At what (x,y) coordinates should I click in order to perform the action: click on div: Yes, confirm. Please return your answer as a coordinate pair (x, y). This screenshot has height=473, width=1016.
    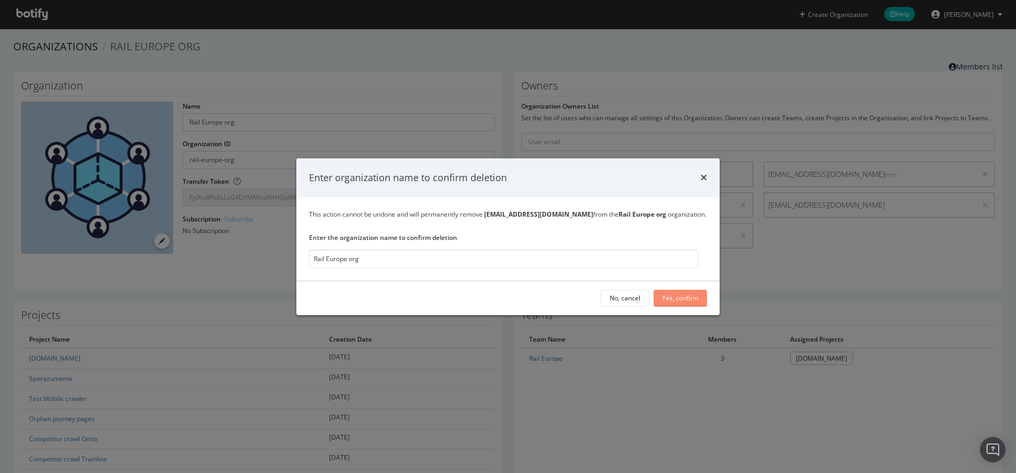
    Looking at the image, I should click on (680, 297).